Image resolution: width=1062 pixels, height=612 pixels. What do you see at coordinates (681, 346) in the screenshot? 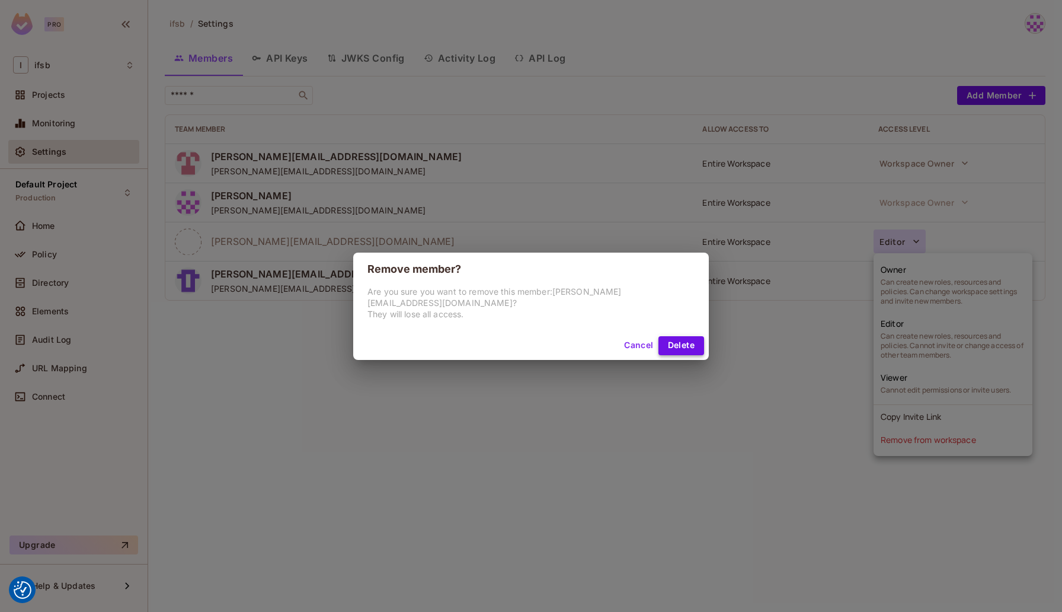
I see `button: Delete` at bounding box center [681, 346].